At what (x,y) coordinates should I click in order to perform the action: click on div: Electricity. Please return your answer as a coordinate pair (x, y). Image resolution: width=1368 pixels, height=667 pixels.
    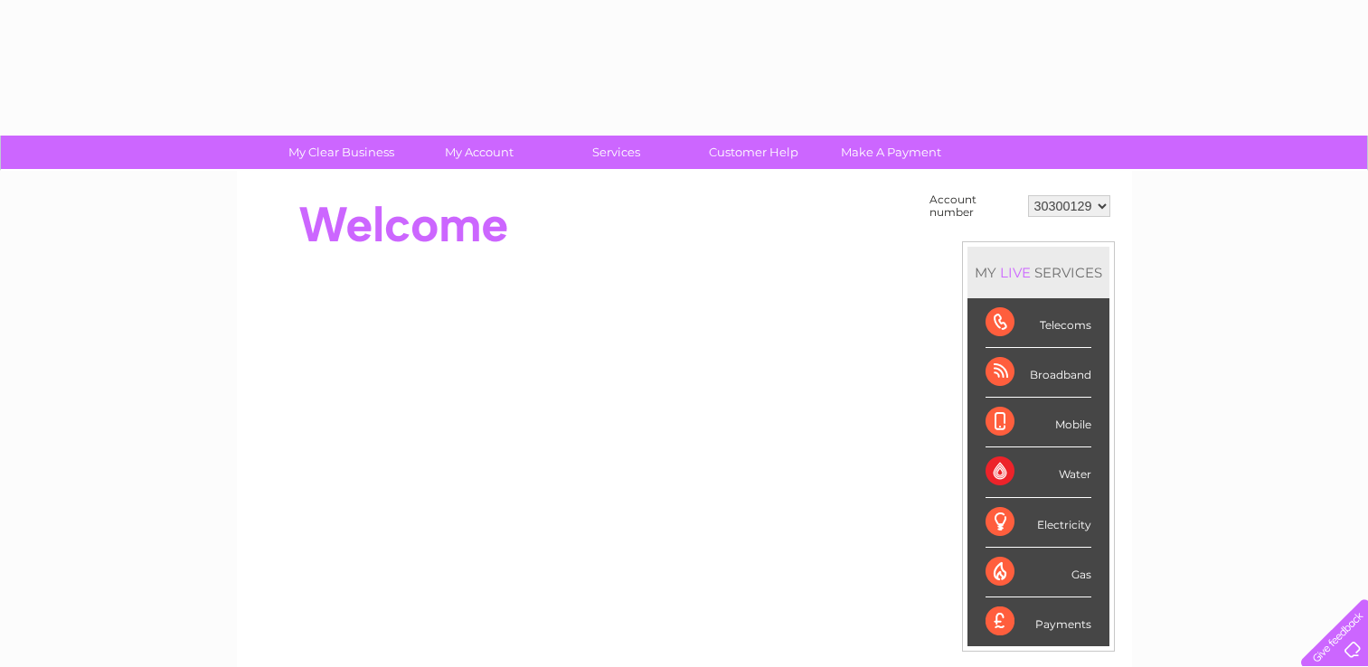
    Looking at the image, I should click on (1038, 523).